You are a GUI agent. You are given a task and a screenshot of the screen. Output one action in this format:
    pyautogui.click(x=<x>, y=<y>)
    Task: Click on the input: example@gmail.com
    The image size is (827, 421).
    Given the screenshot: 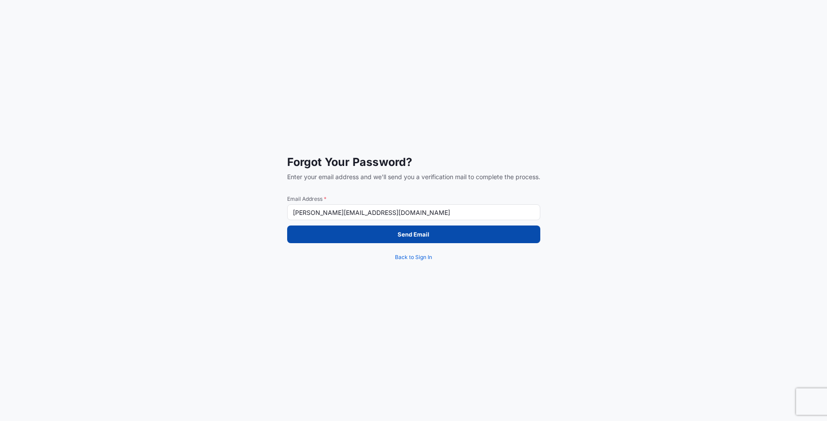 What is the action you would take?
    pyautogui.click(x=413, y=212)
    